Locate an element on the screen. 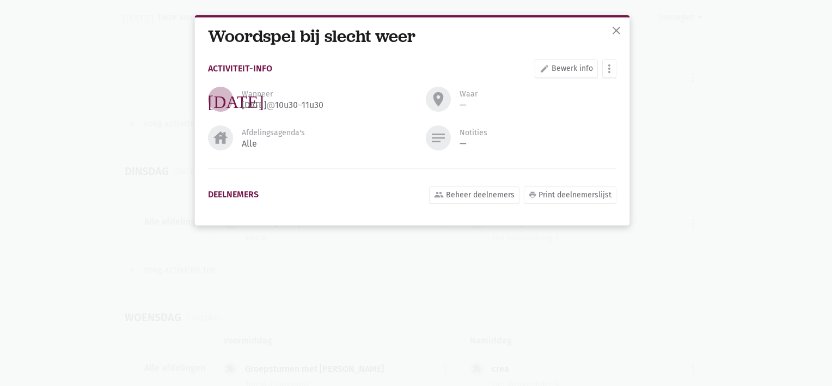  button: sluiten is located at coordinates (617, 32).